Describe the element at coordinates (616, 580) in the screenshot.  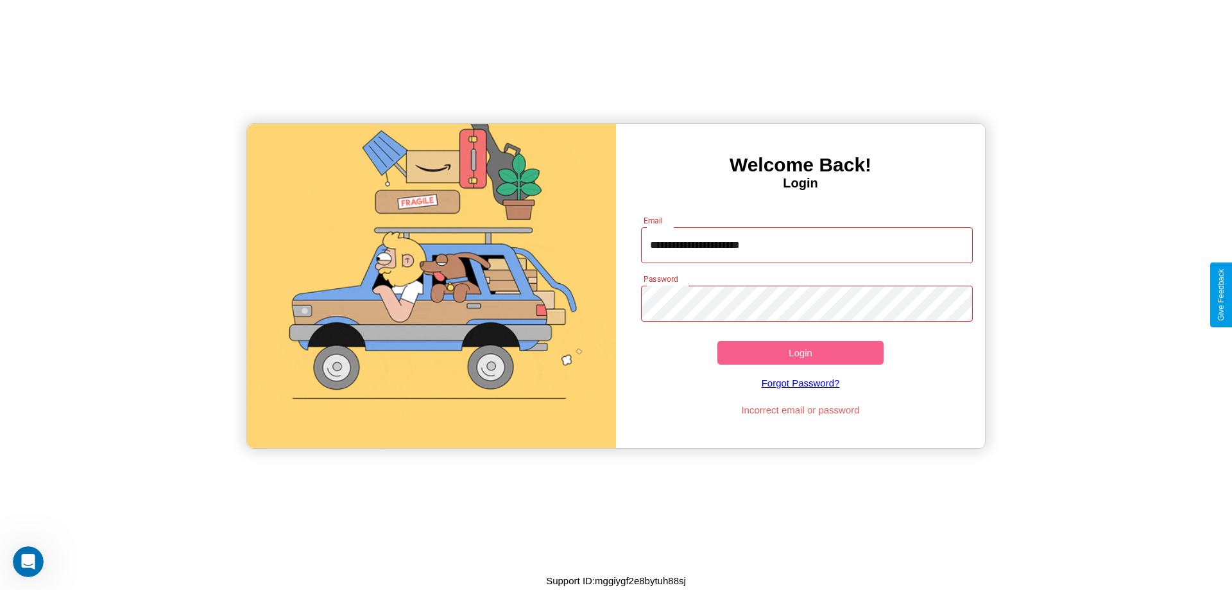
I see `p: Support ID: mggiygf2e8bytuh88sj` at that location.